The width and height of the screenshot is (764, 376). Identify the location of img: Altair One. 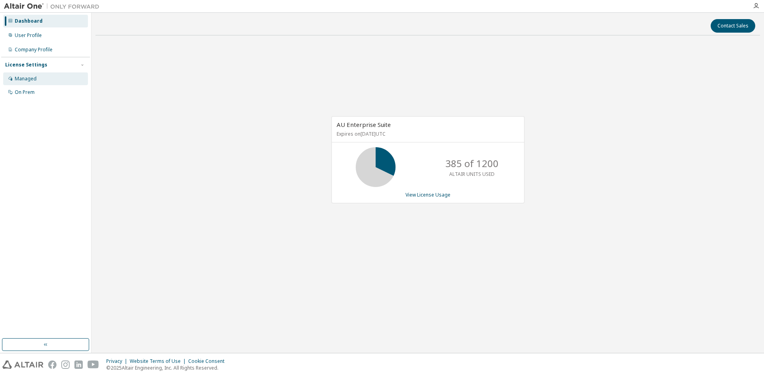
(54, 6).